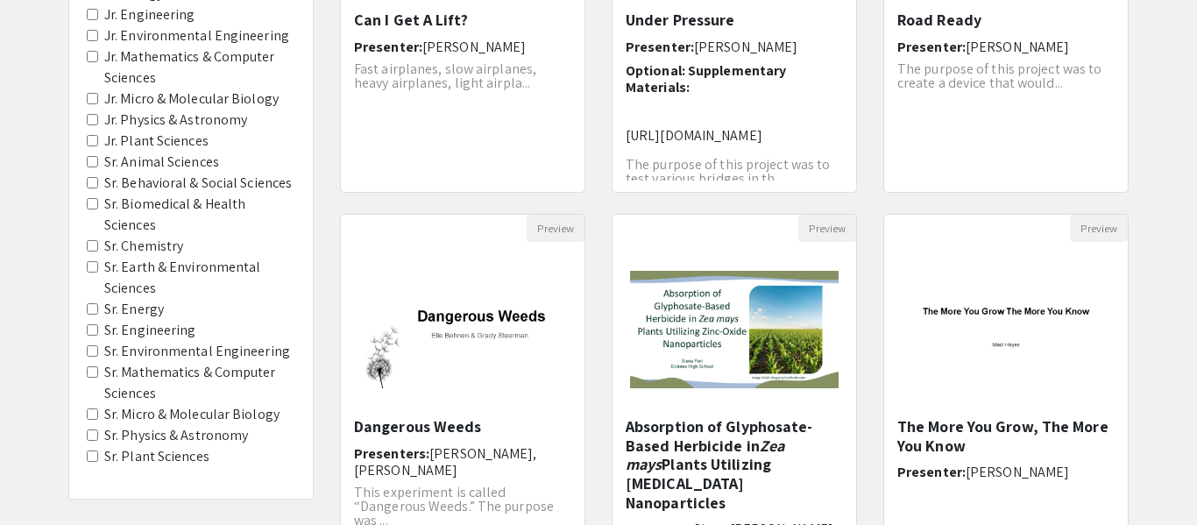 Image resolution: width=1197 pixels, height=525 pixels. What do you see at coordinates (197, 351) in the screenshot?
I see `label: Sr. Environmental Engineering` at bounding box center [197, 351].